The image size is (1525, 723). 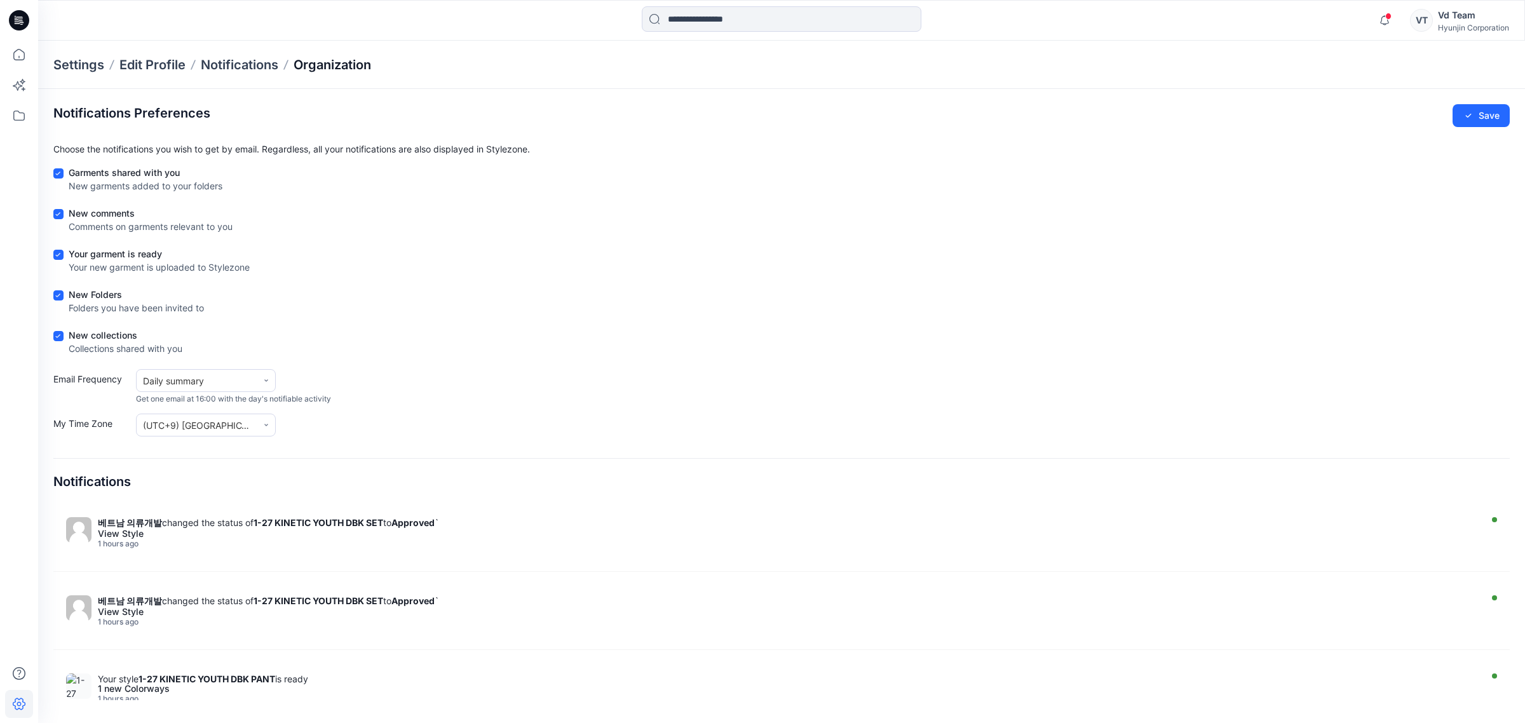 What do you see at coordinates (787, 689) in the screenshot?
I see `div: 1 new Colorways` at bounding box center [787, 689].